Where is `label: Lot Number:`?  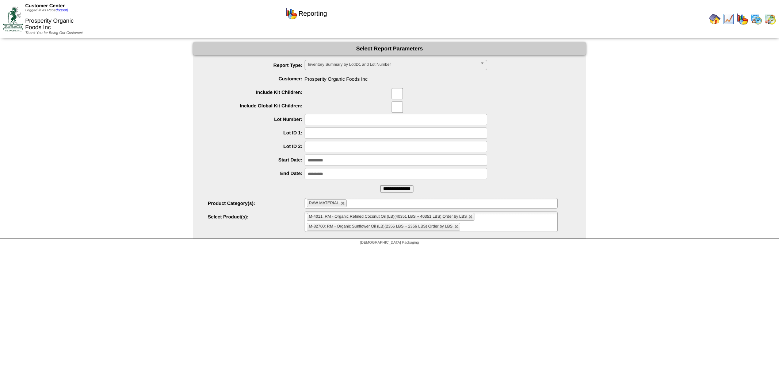 label: Lot Number: is located at coordinates (256, 119).